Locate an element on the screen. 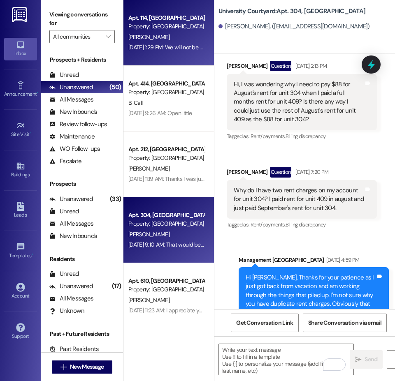 This screenshot has height=381, width=395. div: Why do I have two rent charges on my account for unit 304? I paid rent for unit 409 in august and... is located at coordinates (298, 199).